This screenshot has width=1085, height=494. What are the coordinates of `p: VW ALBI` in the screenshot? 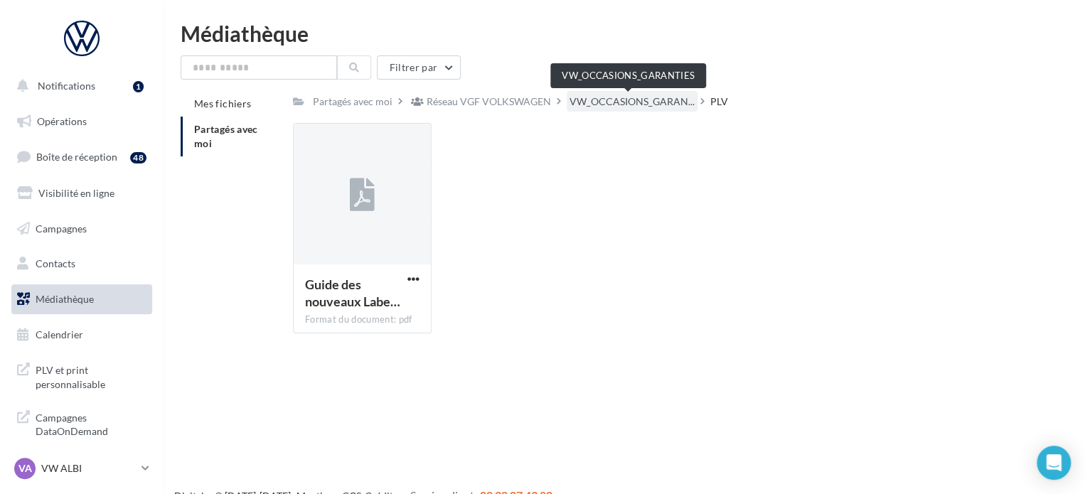 It's located at (88, 468).